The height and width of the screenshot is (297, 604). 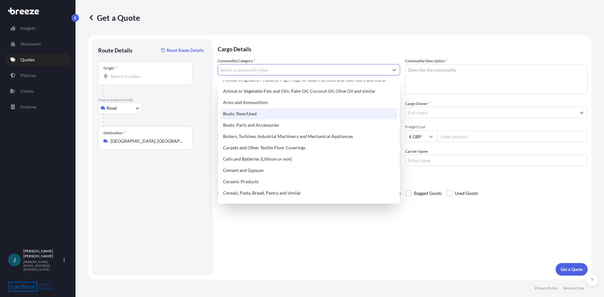 I want to click on input: Select a commodity type, so click(x=303, y=70).